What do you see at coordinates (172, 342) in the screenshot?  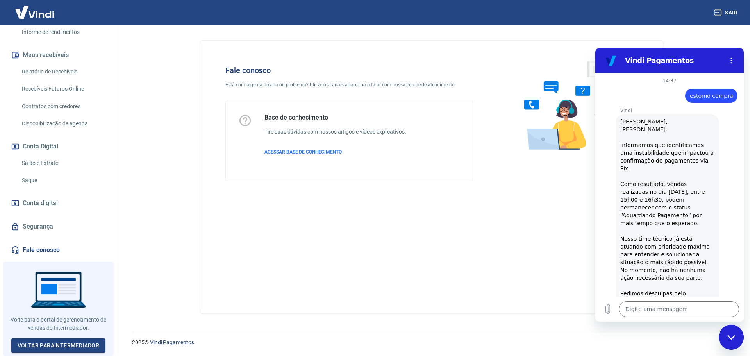 I see `a: Vindi Pagamentos` at bounding box center [172, 342].